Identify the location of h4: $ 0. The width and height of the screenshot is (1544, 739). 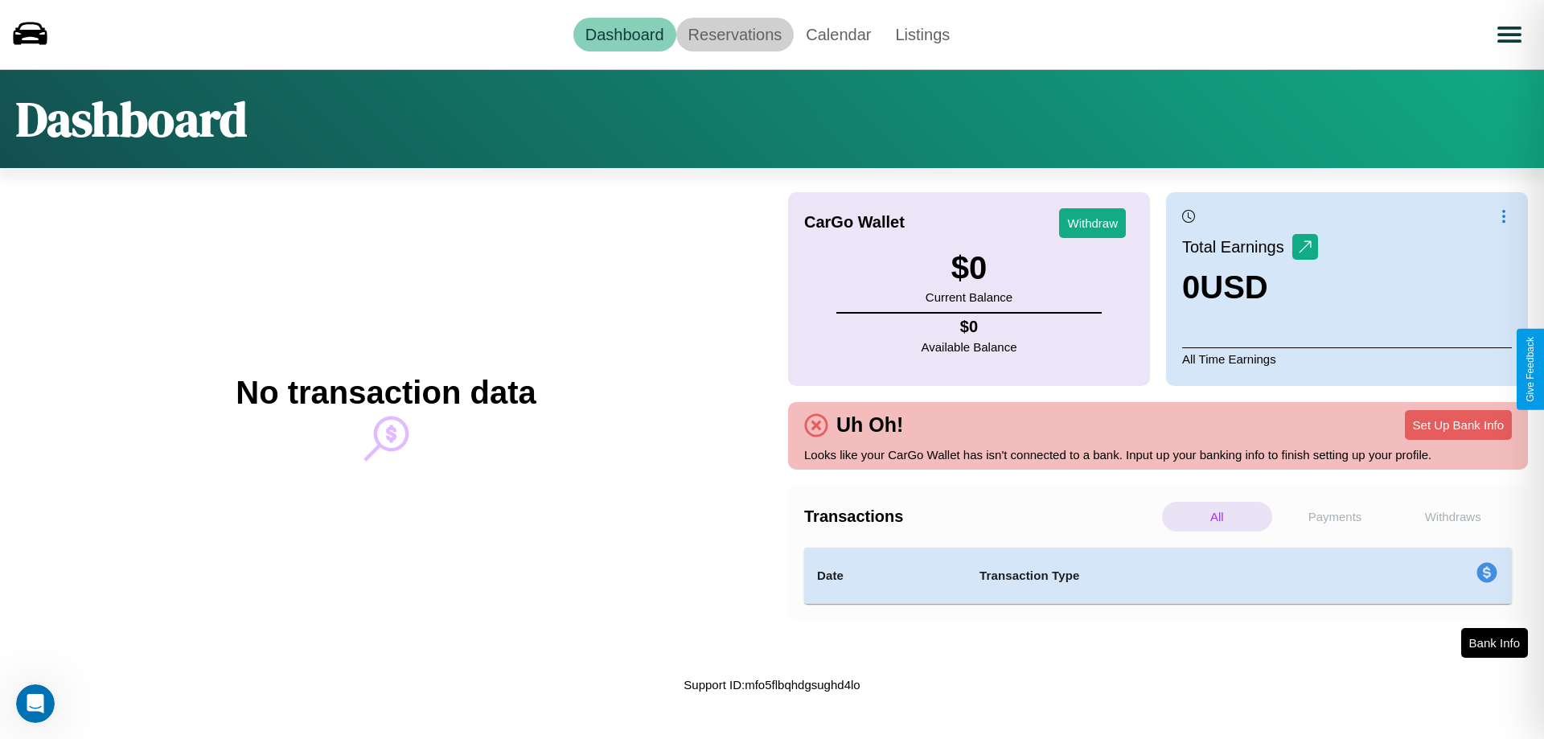
(969, 326).